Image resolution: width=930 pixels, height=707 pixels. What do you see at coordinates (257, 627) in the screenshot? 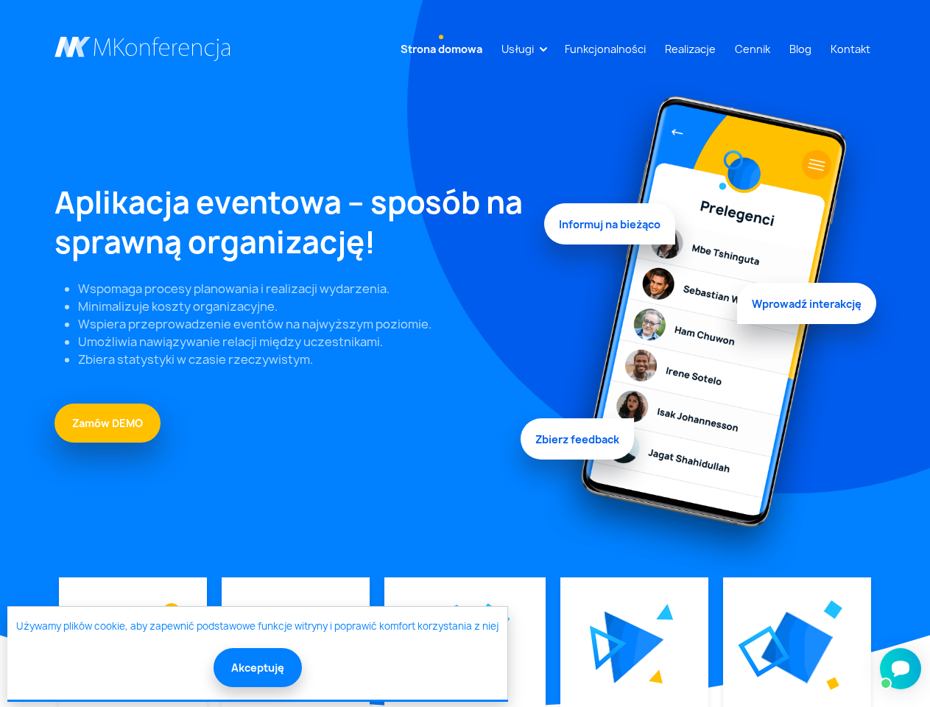
I see `a: Używamy plików cookie, aby zapewnić podstawowe funkcje witryny i poprawić komfort korzystania z niej` at bounding box center [257, 627].